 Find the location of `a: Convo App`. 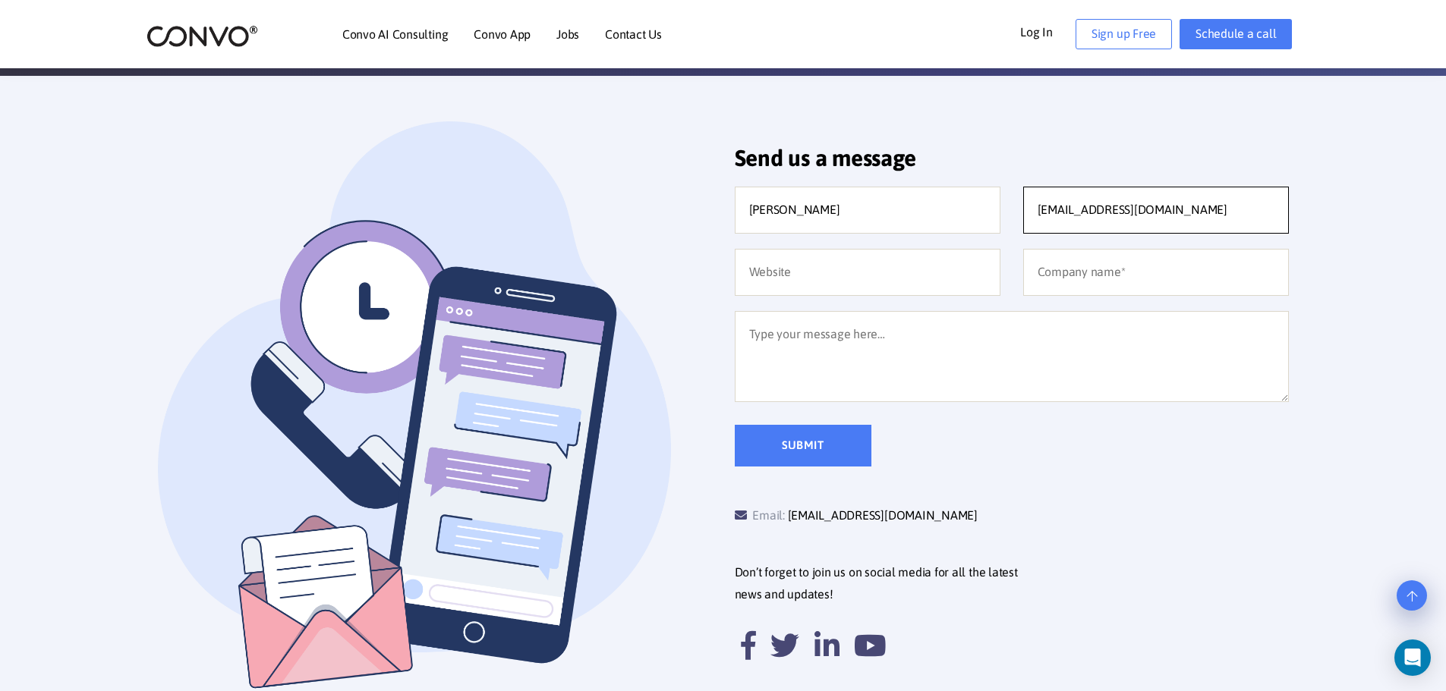

a: Convo App is located at coordinates (502, 34).